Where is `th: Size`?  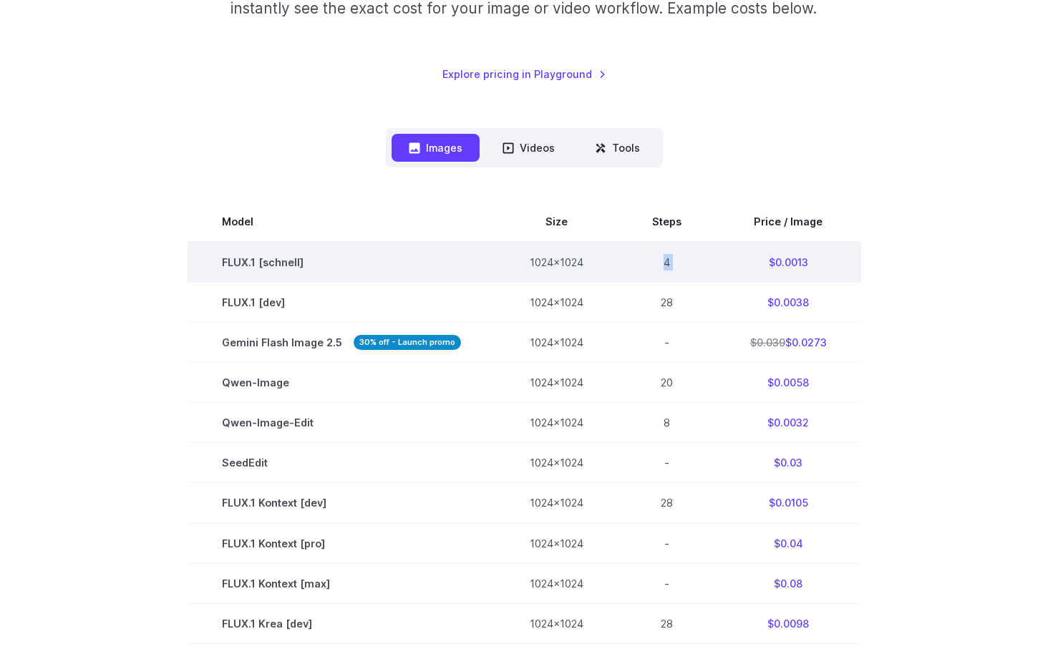 th: Size is located at coordinates (556, 222).